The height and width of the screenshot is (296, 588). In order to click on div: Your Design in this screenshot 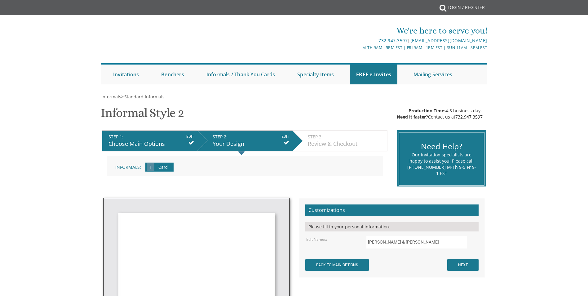, I will do `click(251, 144)`.